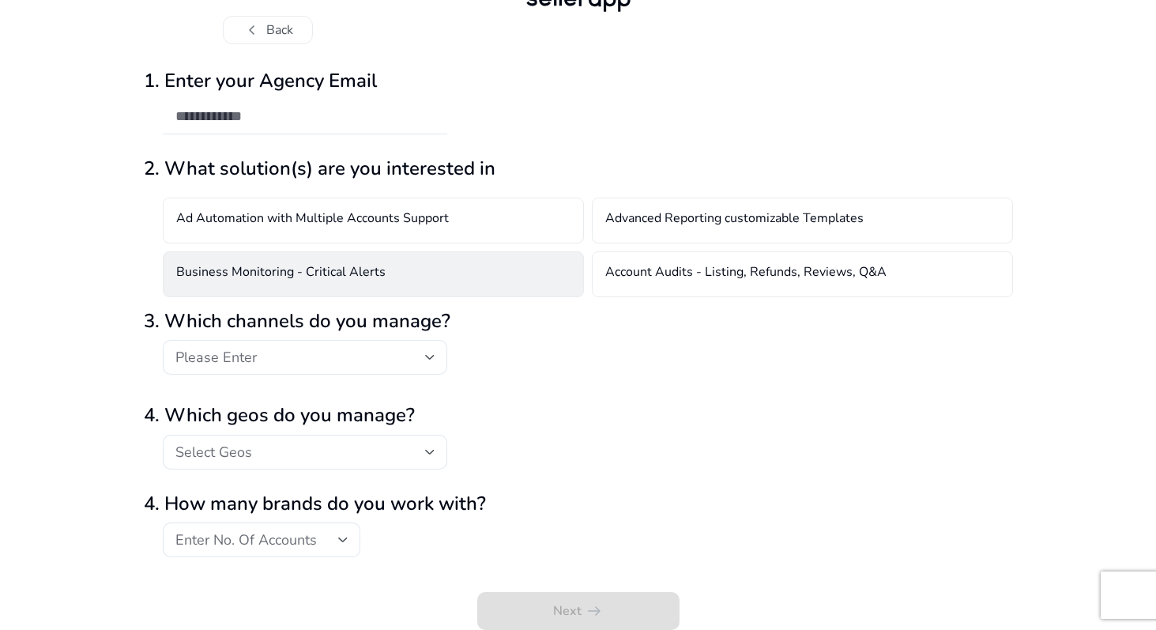 The width and height of the screenshot is (1156, 630). What do you see at coordinates (312, 220) in the screenshot?
I see `h4: Ad Automation with Multiple Accounts Support` at bounding box center [312, 220].